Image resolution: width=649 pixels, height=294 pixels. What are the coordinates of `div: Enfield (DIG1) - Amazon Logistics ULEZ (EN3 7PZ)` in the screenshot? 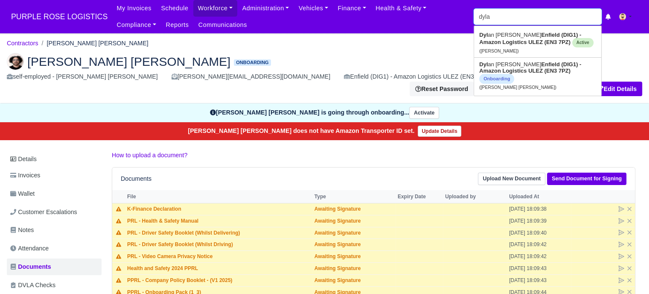 It's located at (416, 76).